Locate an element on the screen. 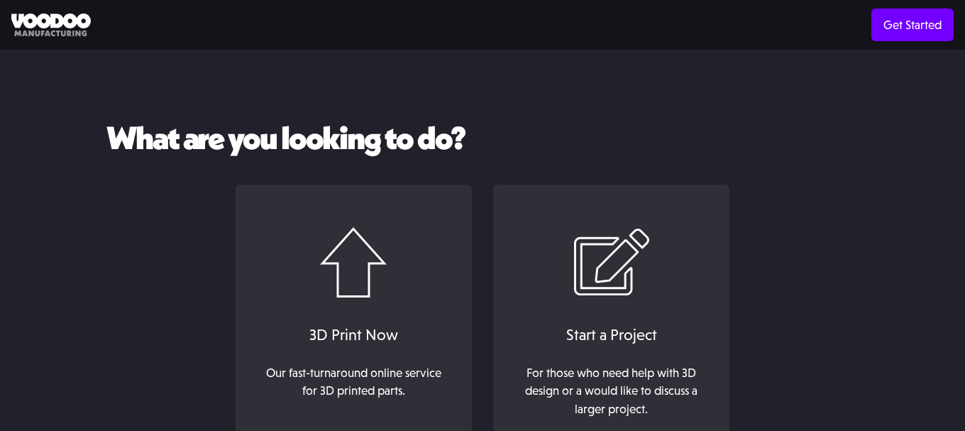 The width and height of the screenshot is (965, 431). div: Start a Project is located at coordinates (611, 334).